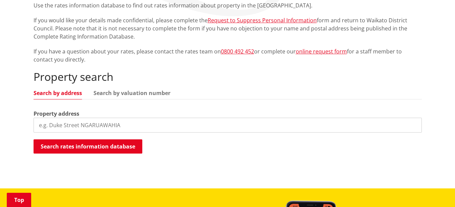 The width and height of the screenshot is (455, 207). I want to click on p: If you have a question about your rates, please contact the rates team on or complete our for a s..., so click(228, 56).